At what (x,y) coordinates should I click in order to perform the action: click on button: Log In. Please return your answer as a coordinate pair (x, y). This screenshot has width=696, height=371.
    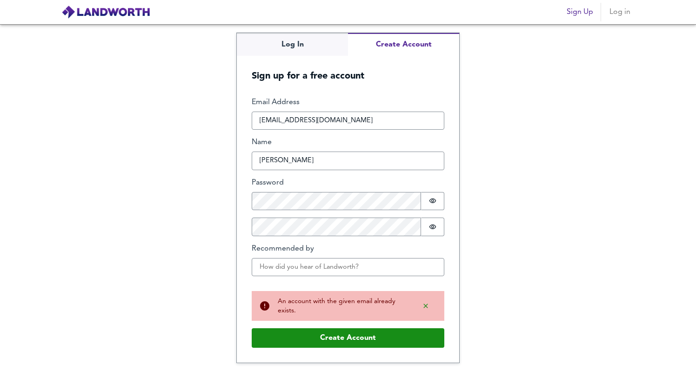
    Looking at the image, I should click on (292, 44).